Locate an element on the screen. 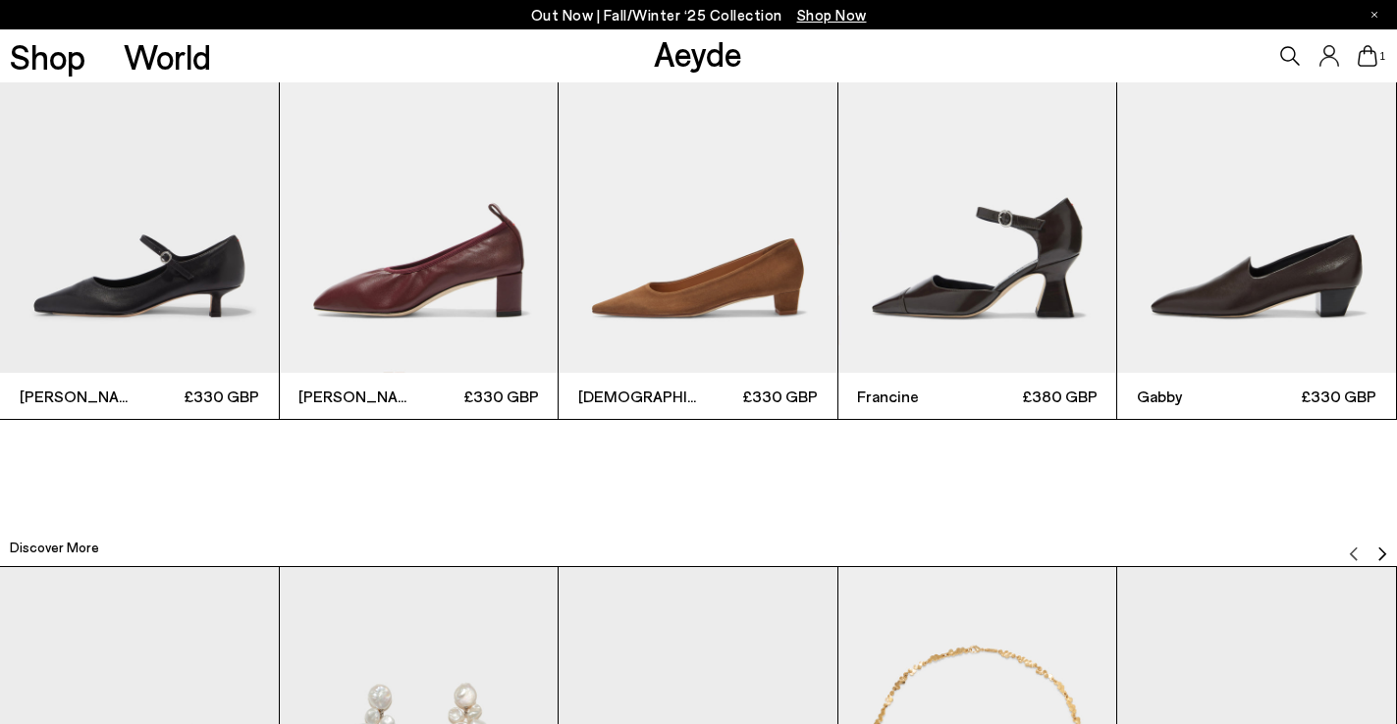  button: Next slide is located at coordinates (1382, 548).